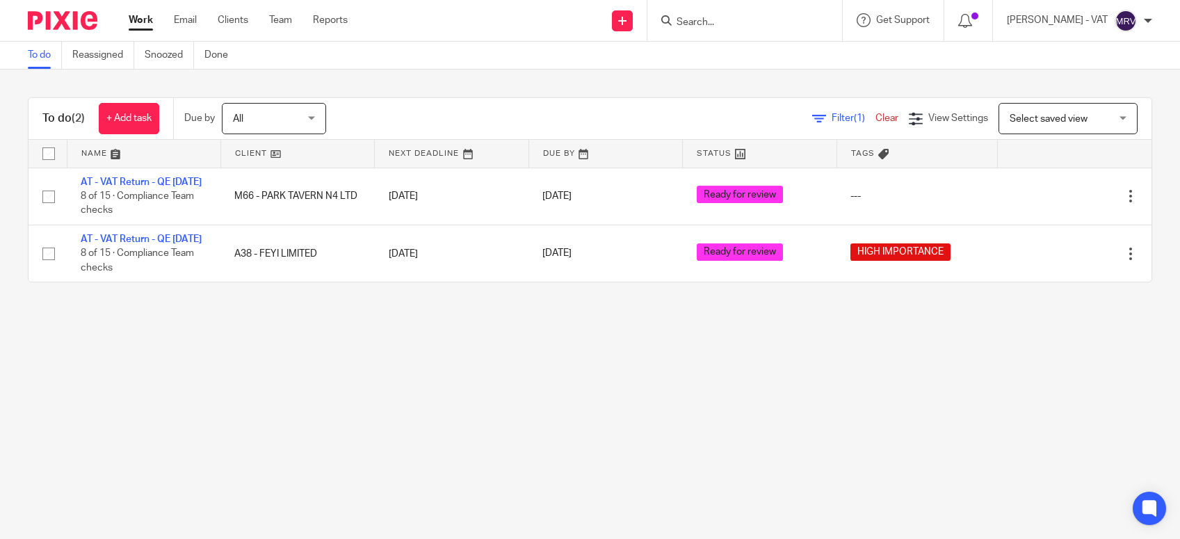 This screenshot has height=539, width=1180. I want to click on a: Team, so click(280, 20).